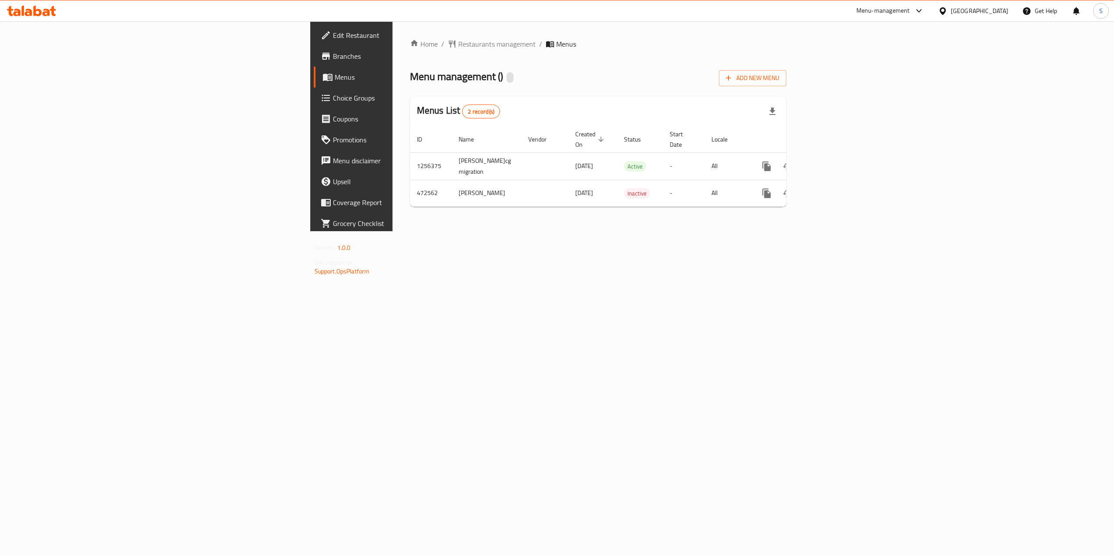  Describe the element at coordinates (405, 56) in the screenshot. I see `a: Branches` at that location.